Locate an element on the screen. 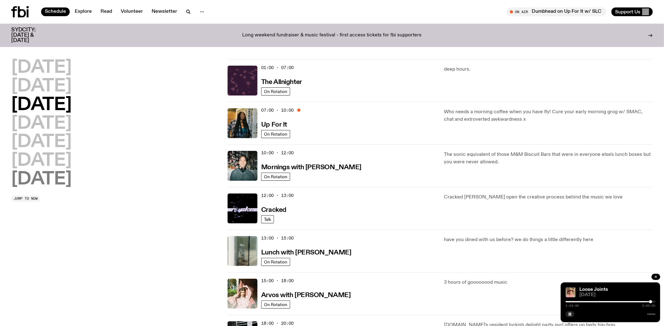  a: Maleeka stands outside on a balcony. She is looking at the camera with a serious expression, and ... is located at coordinates (243, 294).